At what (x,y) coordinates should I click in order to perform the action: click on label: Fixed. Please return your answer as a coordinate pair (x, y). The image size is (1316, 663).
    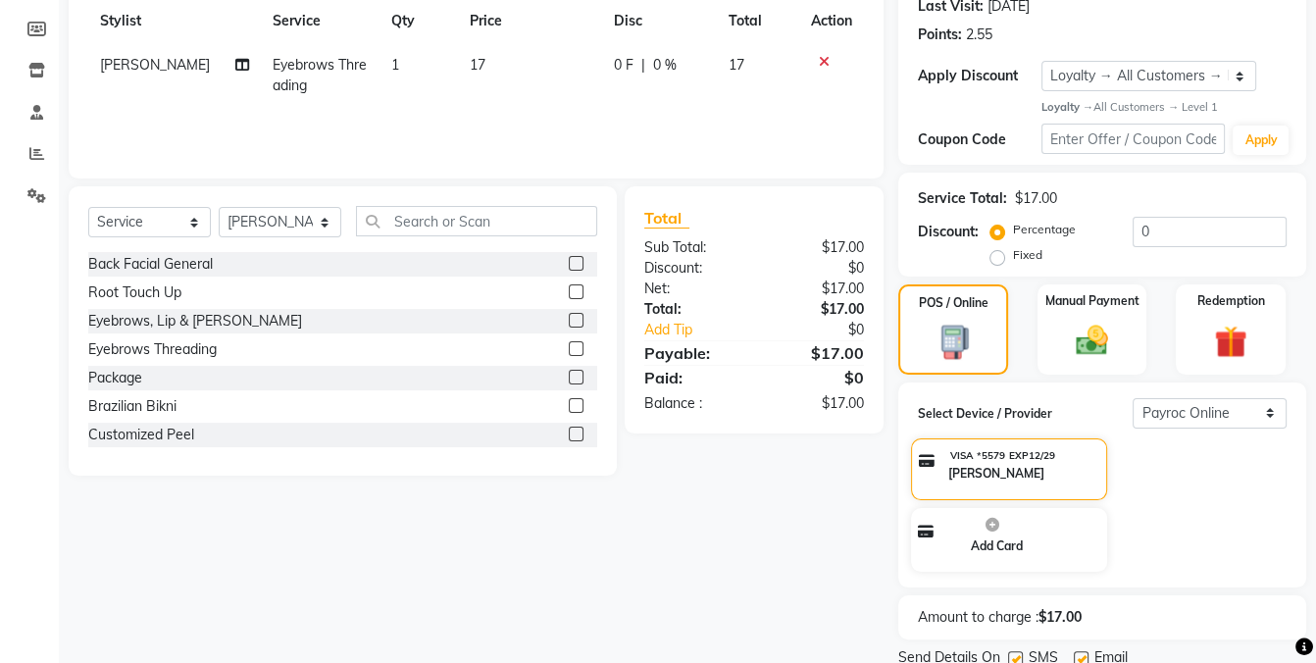
    Looking at the image, I should click on (1028, 255).